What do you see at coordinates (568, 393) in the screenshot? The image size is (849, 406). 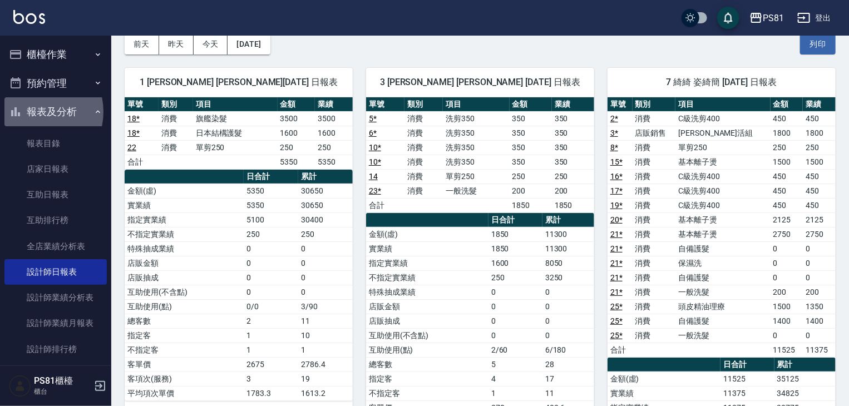 I see `td: 11` at bounding box center [568, 393].